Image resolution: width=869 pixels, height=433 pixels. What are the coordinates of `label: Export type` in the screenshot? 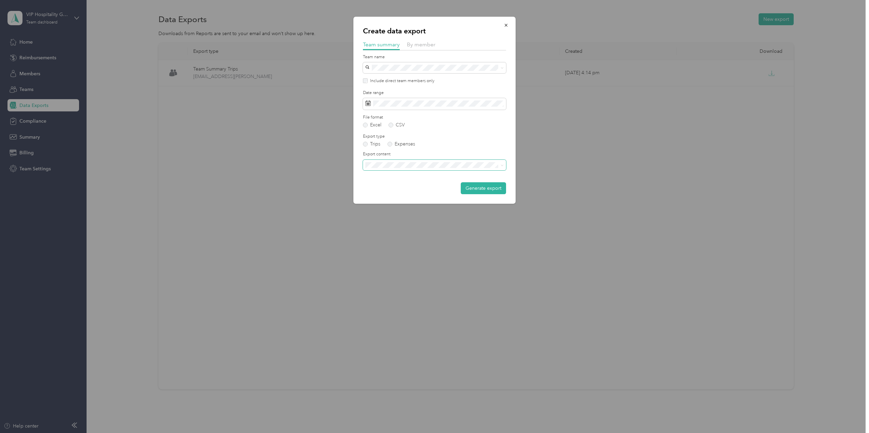 It's located at (434, 137).